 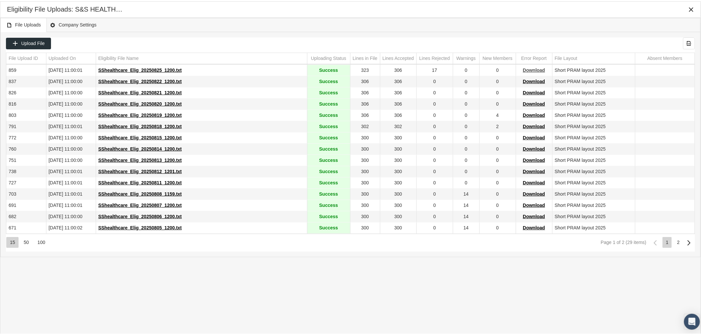 What do you see at coordinates (498, 57) in the screenshot?
I see `td: Column New Members` at bounding box center [498, 57].